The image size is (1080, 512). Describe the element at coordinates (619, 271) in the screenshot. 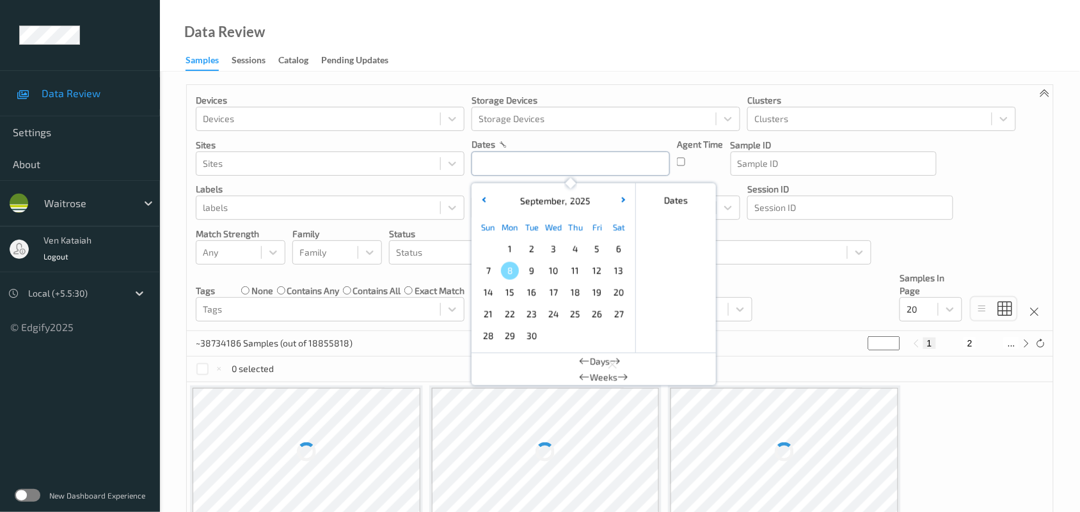

I see `div: Choose Saturday September 13 of 2025` at that location.